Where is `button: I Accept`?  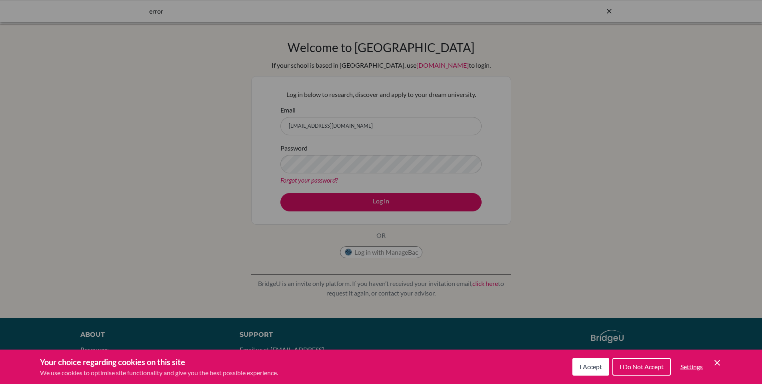 button: I Accept is located at coordinates (591, 366).